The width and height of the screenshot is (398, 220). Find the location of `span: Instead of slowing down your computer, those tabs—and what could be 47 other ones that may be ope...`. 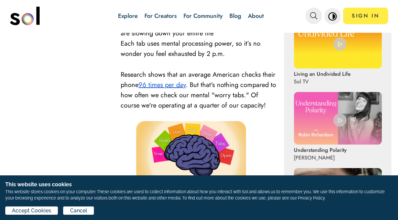

span: Instead of slowing down your computer, those tabs—and what could be 47 other ones that may be ope... is located at coordinates (196, 22).